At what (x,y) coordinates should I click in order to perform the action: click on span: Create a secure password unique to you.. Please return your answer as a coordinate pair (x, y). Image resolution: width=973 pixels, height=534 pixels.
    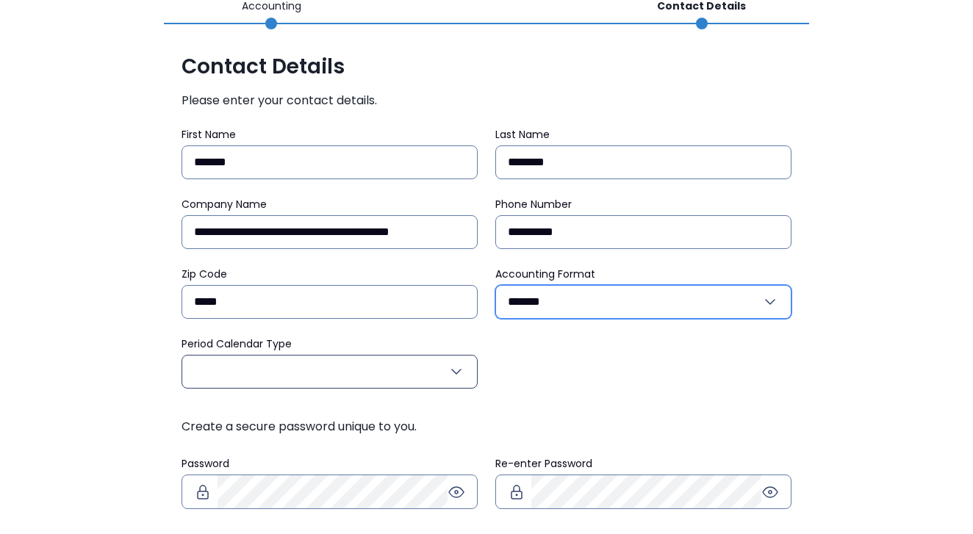
    Looking at the image, I should click on (486, 427).